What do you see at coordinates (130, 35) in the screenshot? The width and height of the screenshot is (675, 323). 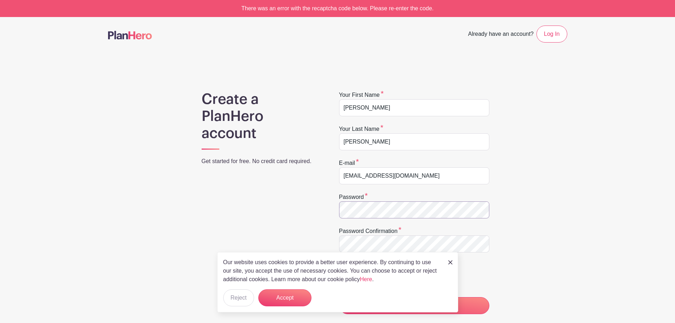 I see `img: logo-507f7623f17ff9eddc593b1ce0a138ce2505c220e1c5a4e2b4648c50719b7d32.svg` at bounding box center [130, 35].